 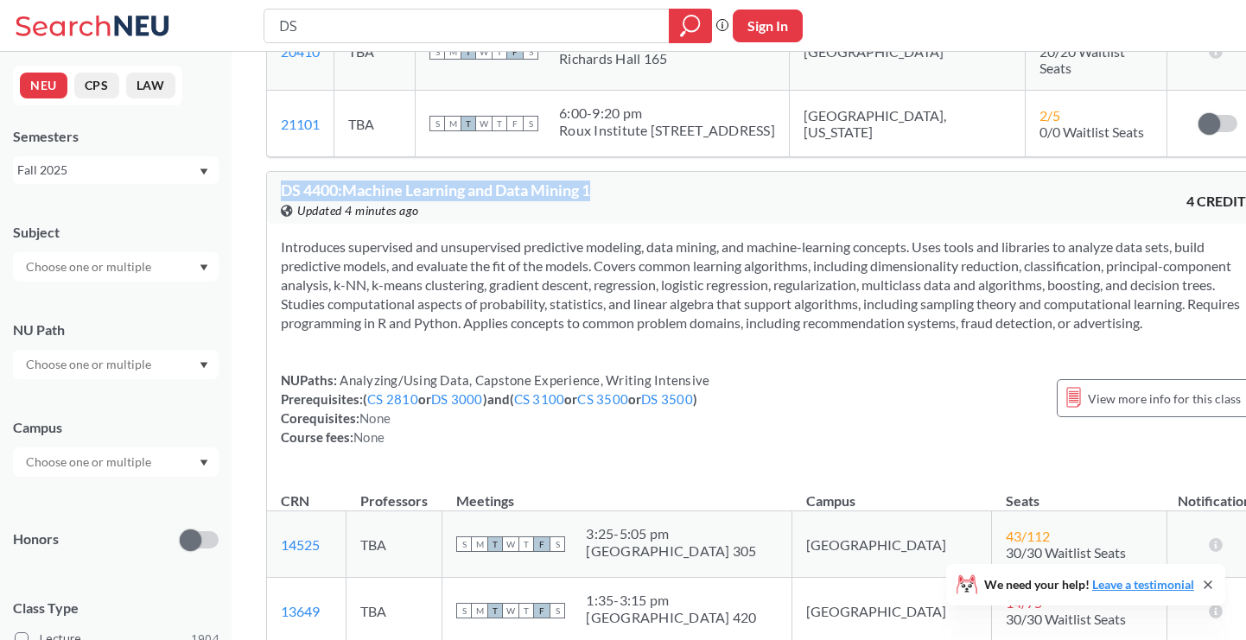 What do you see at coordinates (295, 501) in the screenshot?
I see `div: CRN` at bounding box center [295, 501].